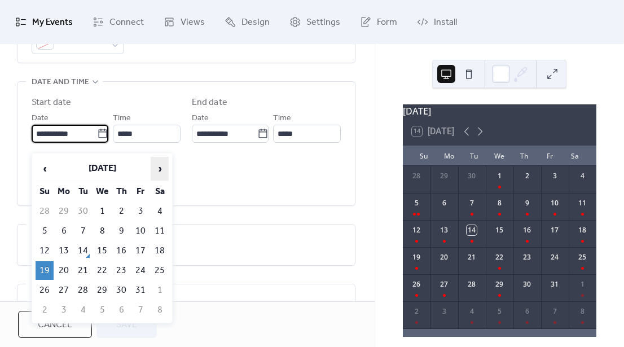 The width and height of the screenshot is (624, 347). What do you see at coordinates (83, 270) in the screenshot?
I see `td: 21` at bounding box center [83, 270].